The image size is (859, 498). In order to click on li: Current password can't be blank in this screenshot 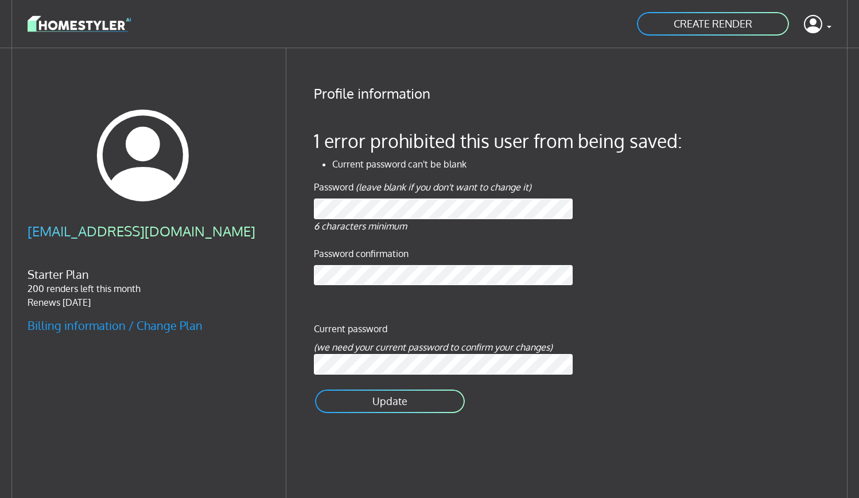, I will do `click(582, 164)`.